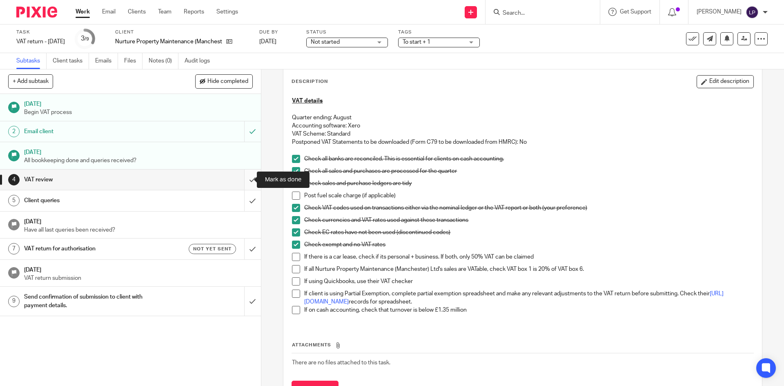 The width and height of the screenshot is (784, 386). What do you see at coordinates (95, 301) in the screenshot?
I see `h1: Send confirmation of submission to client with payment details.` at bounding box center [95, 301].